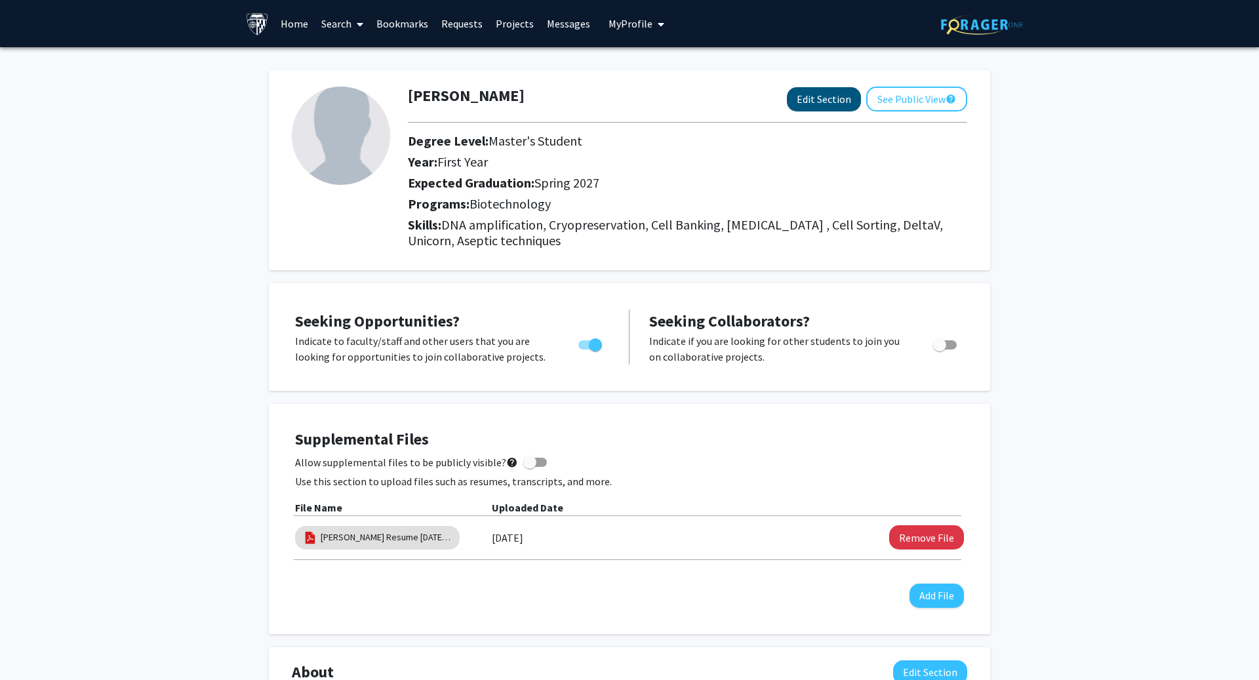 The image size is (1259, 680). What do you see at coordinates (926, 537) in the screenshot?
I see `button: Remove Benjamin Shargo Resume 2025-2026 File` at bounding box center [926, 537].